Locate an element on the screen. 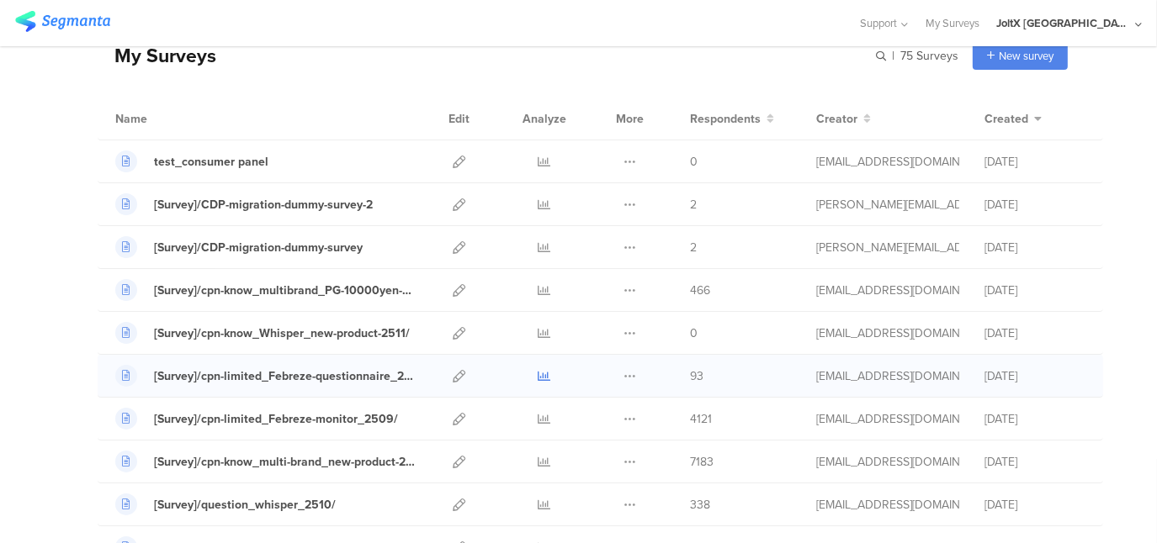 Image resolution: width=1157 pixels, height=543 pixels. span: 338 is located at coordinates (700, 505).